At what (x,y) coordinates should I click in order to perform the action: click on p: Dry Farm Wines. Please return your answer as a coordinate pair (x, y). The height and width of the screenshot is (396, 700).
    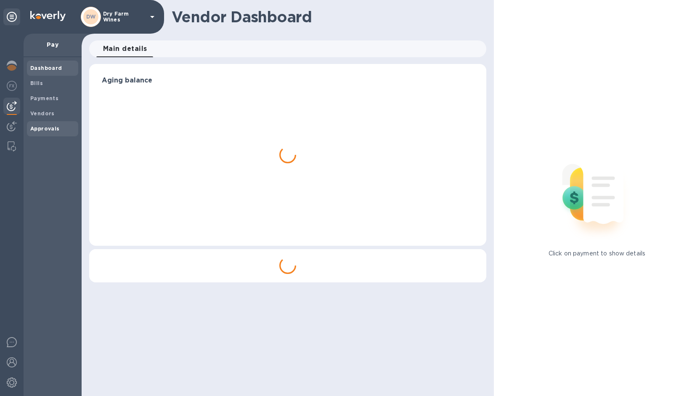
    Looking at the image, I should click on (124, 17).